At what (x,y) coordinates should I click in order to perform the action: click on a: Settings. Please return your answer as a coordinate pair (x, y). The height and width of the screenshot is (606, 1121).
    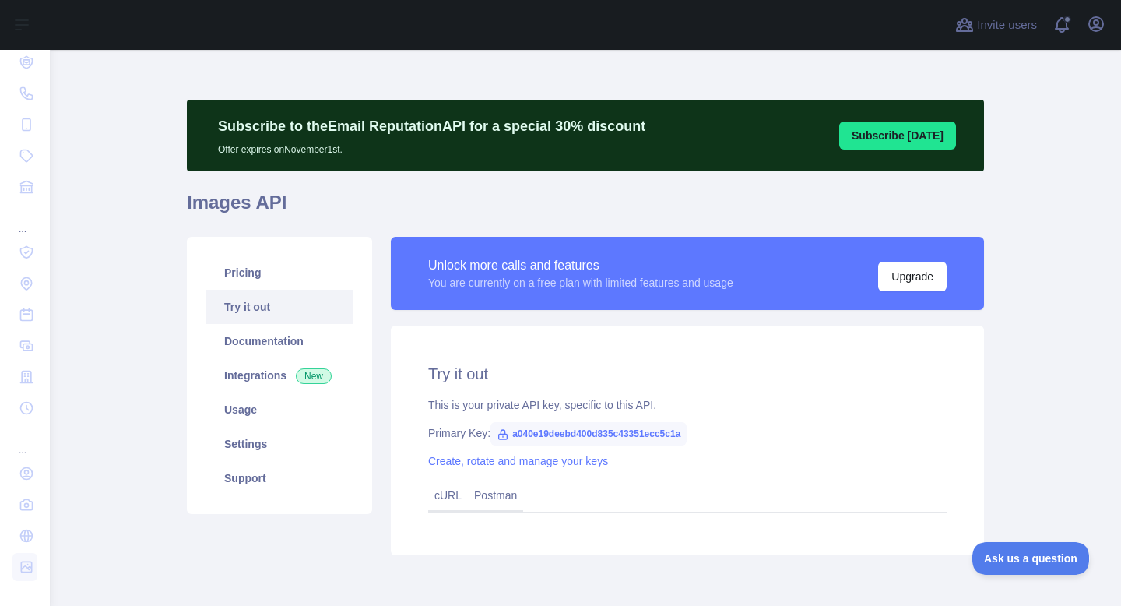
    Looking at the image, I should click on (279, 444).